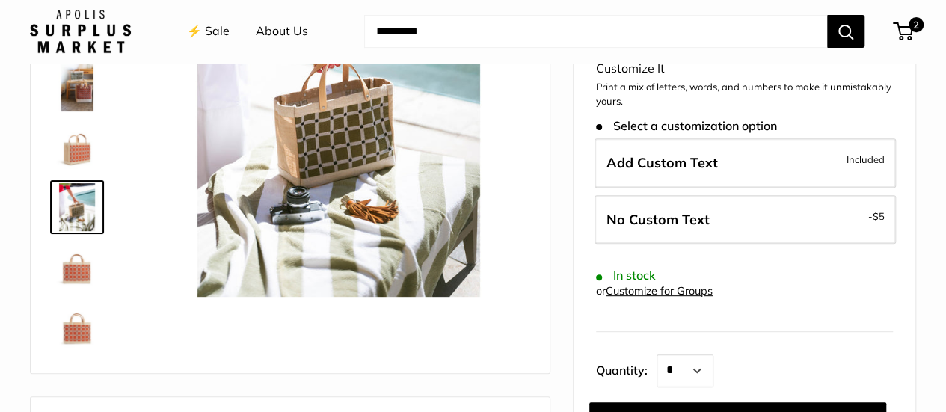 This screenshot has height=412, width=946. What do you see at coordinates (744, 94) in the screenshot?
I see `p: Print a mix of letters, words, and numbers to make it unmistakably yours.` at bounding box center [744, 94].